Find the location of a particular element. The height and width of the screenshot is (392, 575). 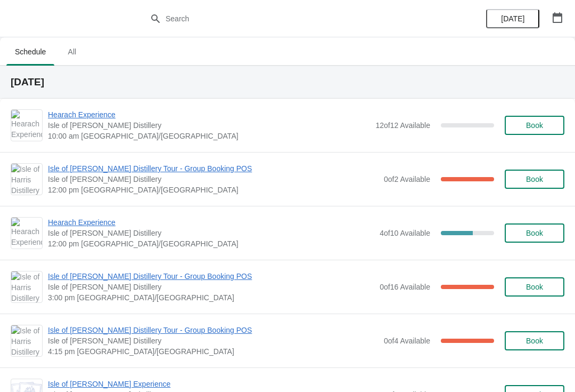

input: Search is located at coordinates (298, 19).